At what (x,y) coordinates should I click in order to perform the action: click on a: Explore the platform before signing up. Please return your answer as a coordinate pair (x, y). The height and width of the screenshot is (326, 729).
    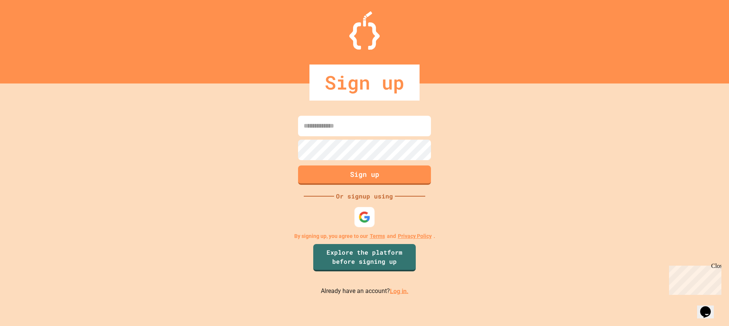
    Looking at the image, I should click on (364, 258).